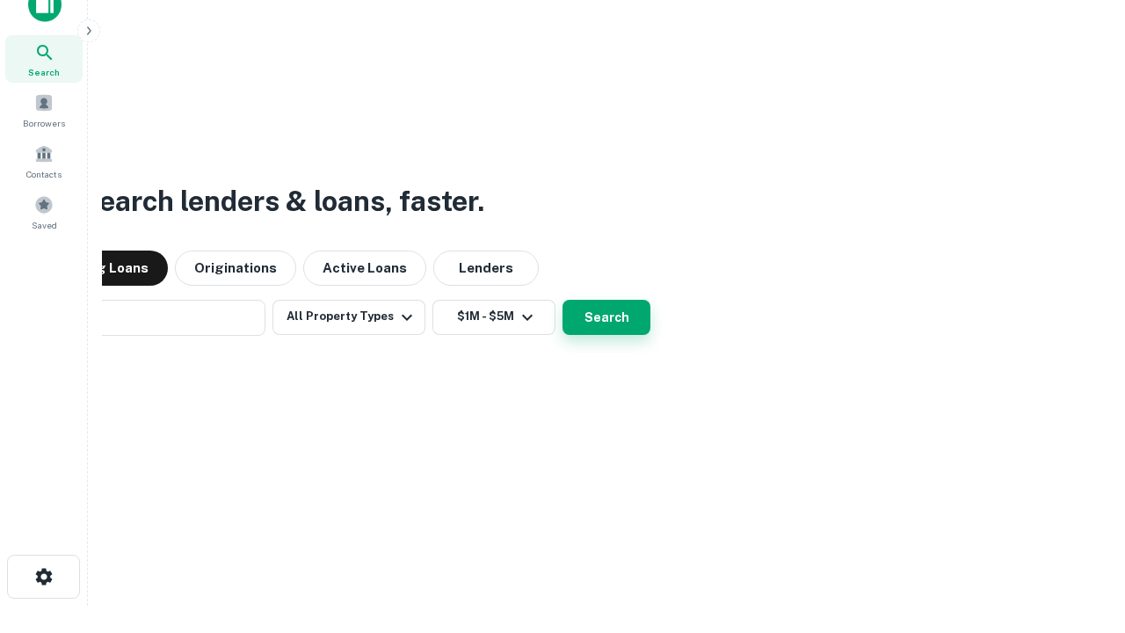  What do you see at coordinates (282, 201) in the screenshot?
I see `h3: Search lenders & loans, faster.` at bounding box center [282, 201].